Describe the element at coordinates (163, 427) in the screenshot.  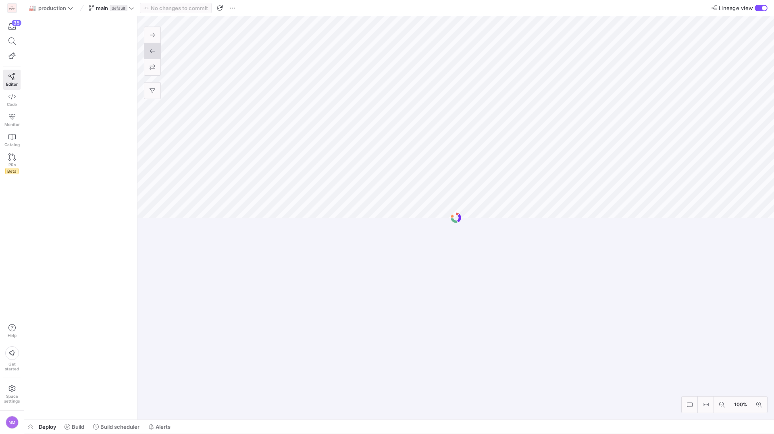
I see `span: Alerts` at that location.